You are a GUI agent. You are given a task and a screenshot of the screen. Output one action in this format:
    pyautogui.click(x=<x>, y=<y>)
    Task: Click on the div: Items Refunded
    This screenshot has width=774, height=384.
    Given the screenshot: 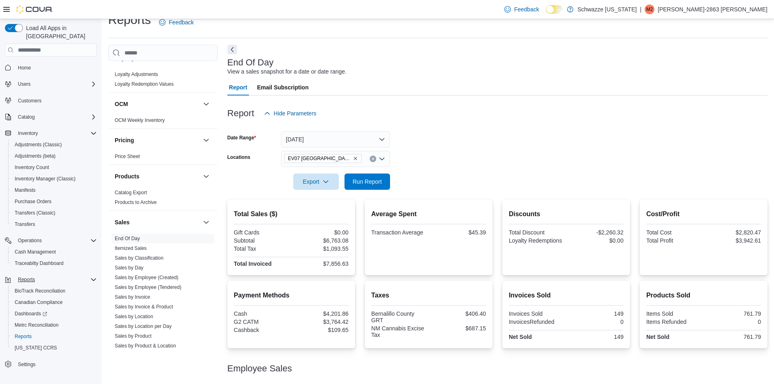 What is the action you would take?
    pyautogui.click(x=674, y=322)
    